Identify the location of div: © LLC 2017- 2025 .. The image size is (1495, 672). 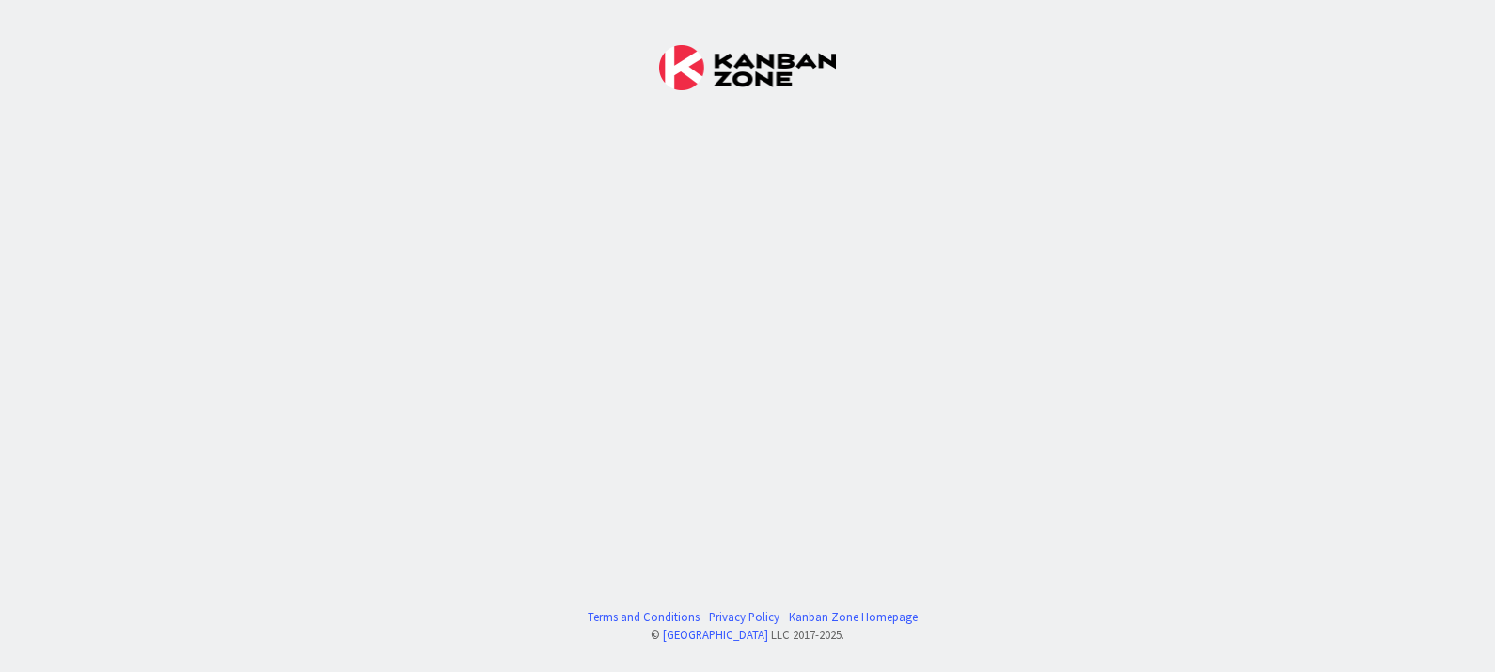
(747, 635).